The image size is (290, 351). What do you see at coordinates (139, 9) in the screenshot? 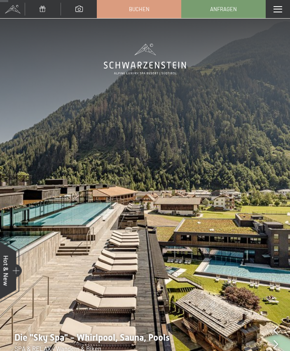
I see `a: Buchen` at bounding box center [139, 9].